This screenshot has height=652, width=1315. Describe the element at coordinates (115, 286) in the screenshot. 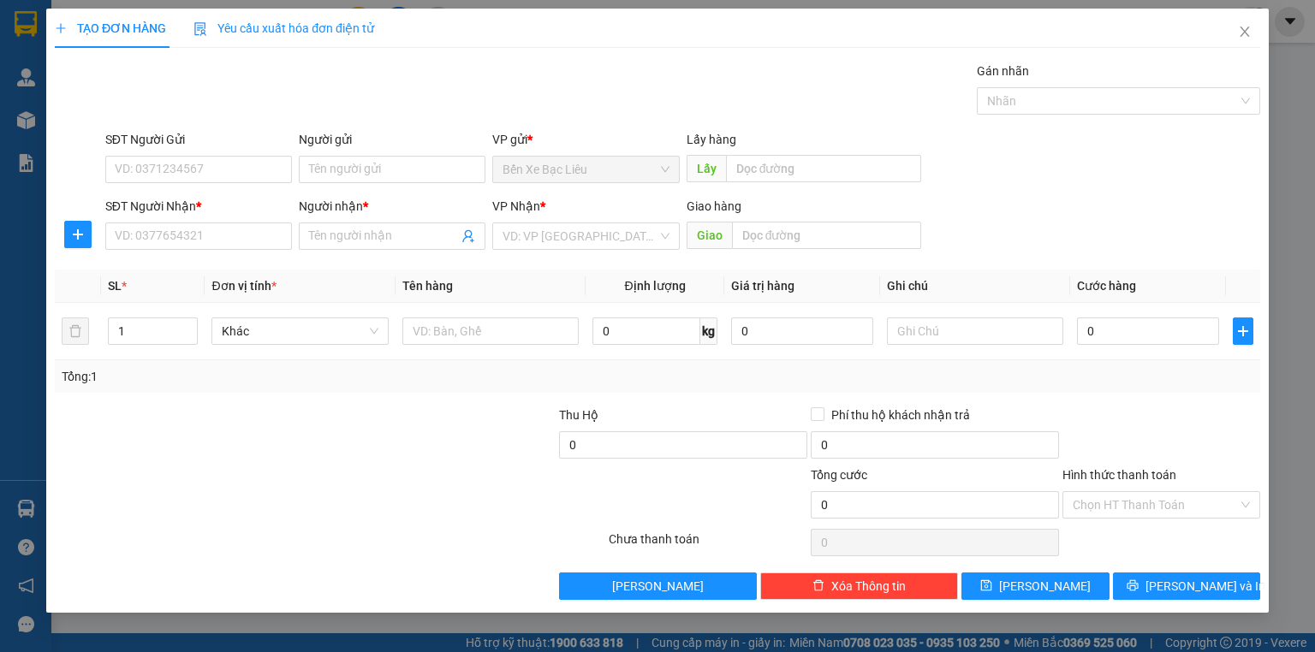

I see `span: SL` at that location.